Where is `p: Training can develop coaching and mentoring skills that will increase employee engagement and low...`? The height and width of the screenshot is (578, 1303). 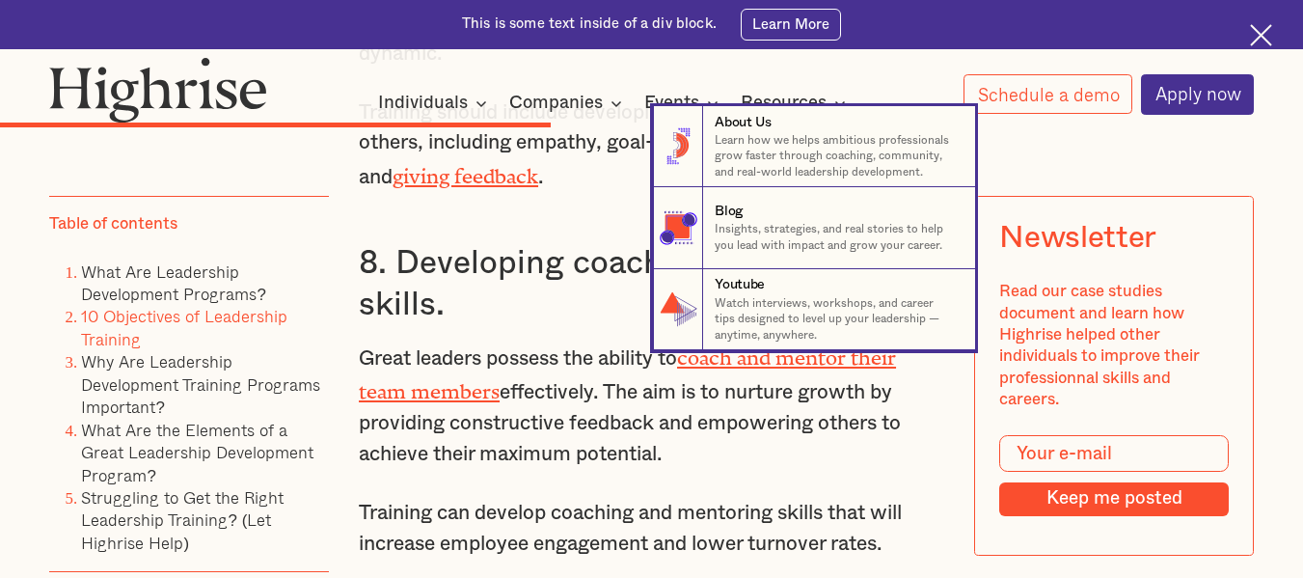 p: Training can develop coaching and mentoring skills that will increase employee engagement and low... is located at coordinates (651, 528).